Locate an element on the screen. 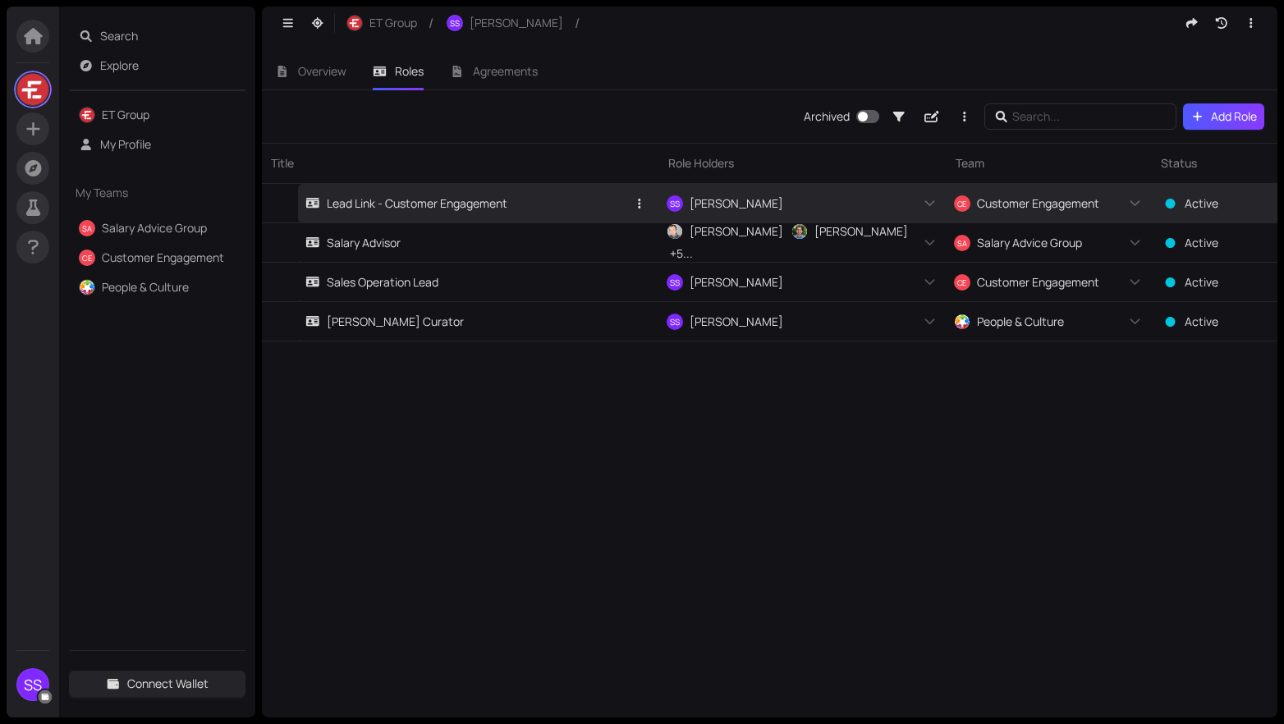 Image resolution: width=1284 pixels, height=724 pixels. button: Connect Wallet is located at coordinates (157, 684).